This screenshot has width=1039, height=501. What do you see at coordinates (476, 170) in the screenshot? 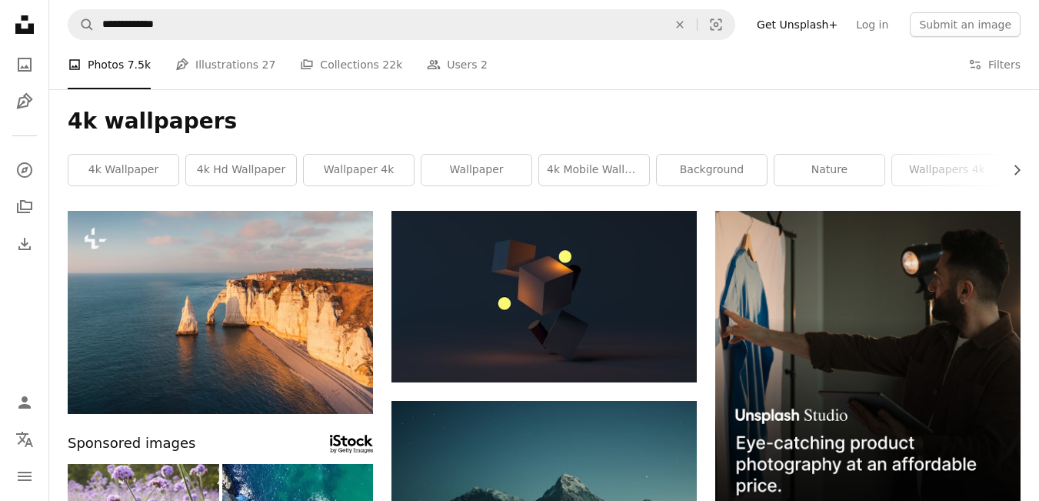
I see `a: wallpaper` at bounding box center [476, 170].